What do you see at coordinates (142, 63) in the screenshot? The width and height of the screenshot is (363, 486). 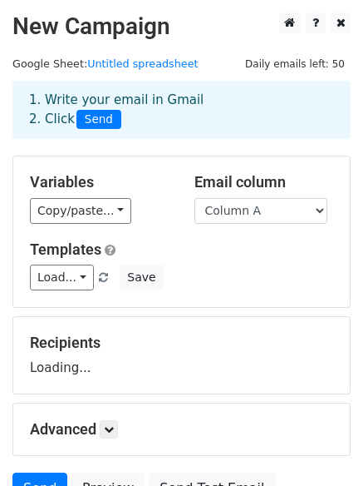 I see `a: Untitled spreadsheet` at bounding box center [142, 63].